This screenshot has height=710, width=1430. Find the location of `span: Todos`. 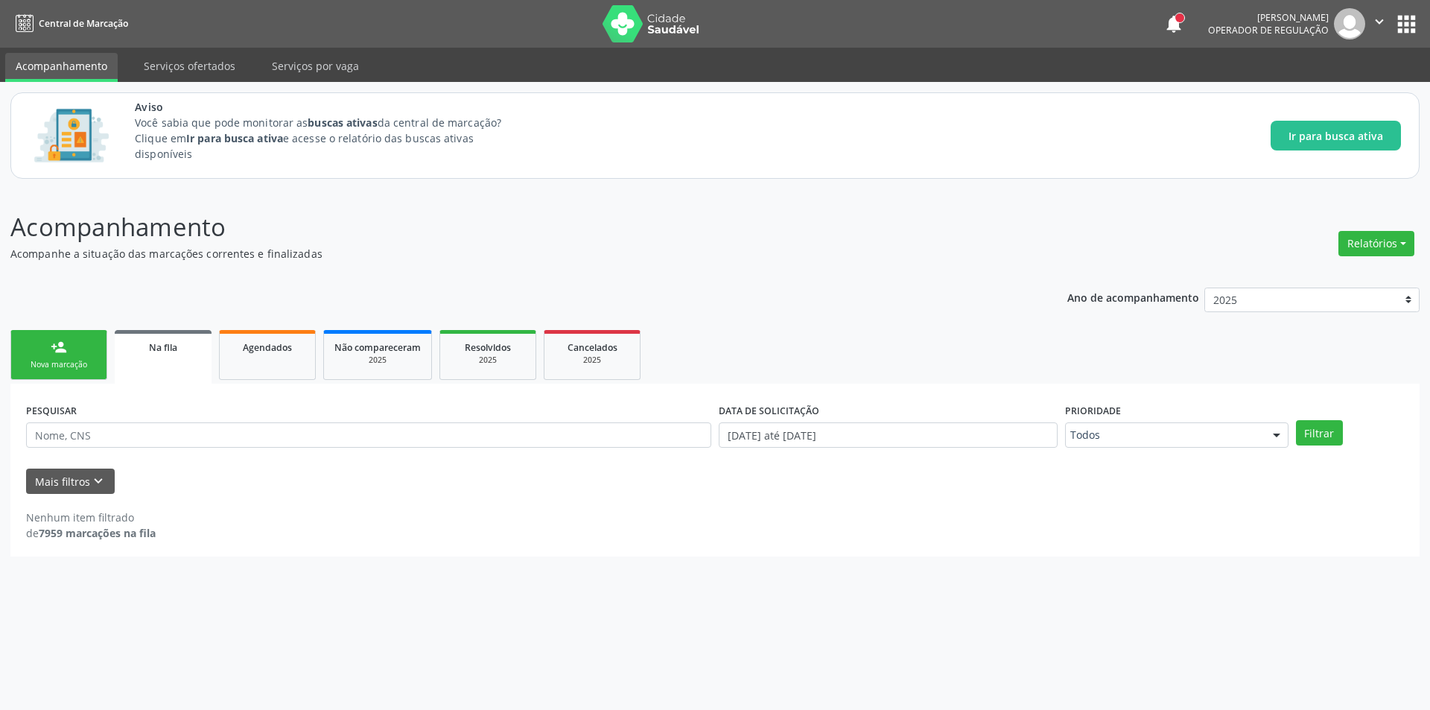

span: Todos is located at coordinates (1164, 435).